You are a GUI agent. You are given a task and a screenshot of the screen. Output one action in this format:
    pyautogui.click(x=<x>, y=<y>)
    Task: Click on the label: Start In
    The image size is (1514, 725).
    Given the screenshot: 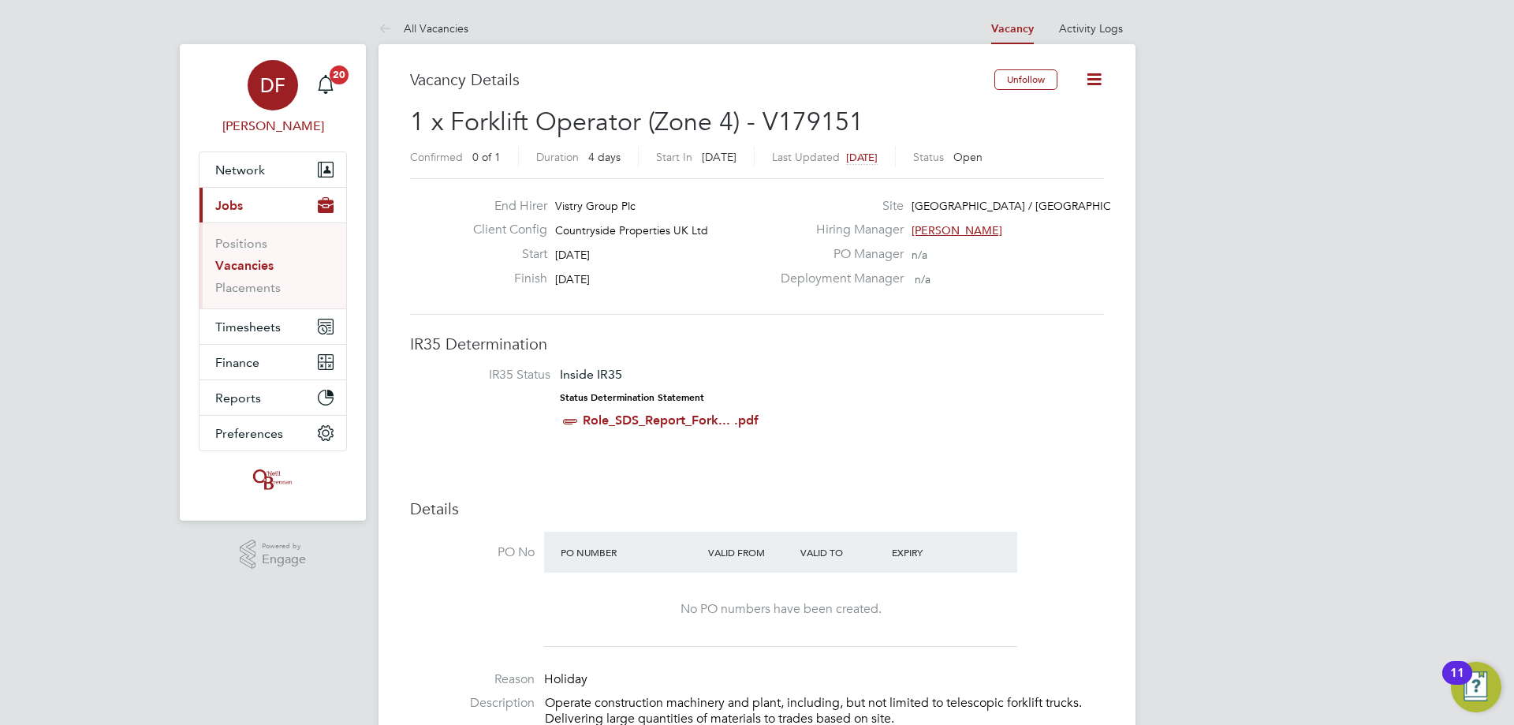 What is the action you would take?
    pyautogui.click(x=674, y=157)
    